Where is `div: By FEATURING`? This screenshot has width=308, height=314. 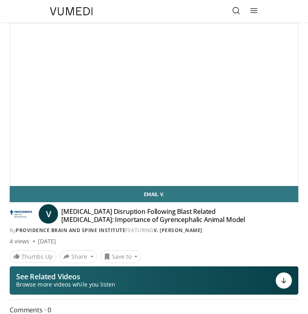 div: By FEATURING is located at coordinates (154, 230).